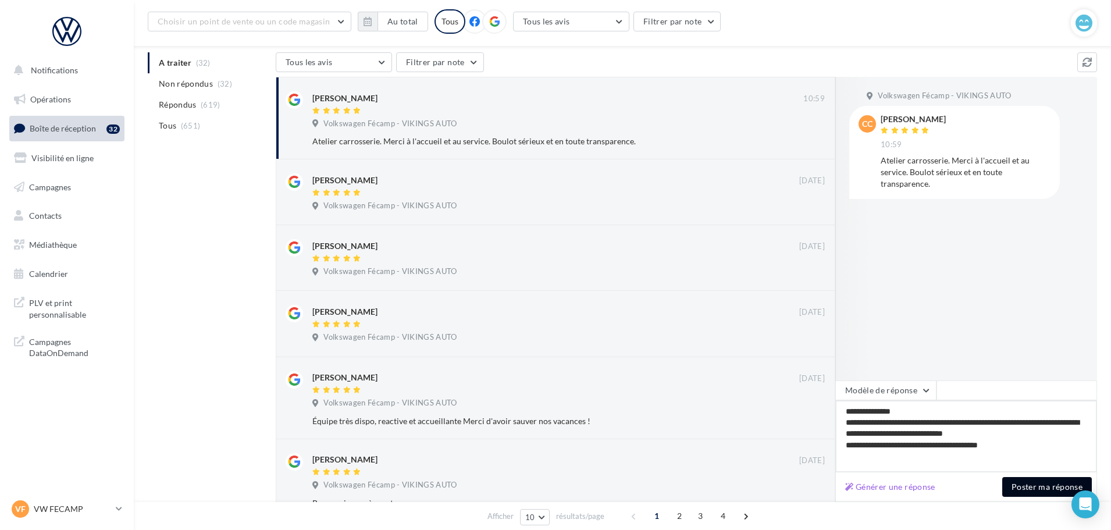  I want to click on span: PLV et print personnalisable, so click(74, 307).